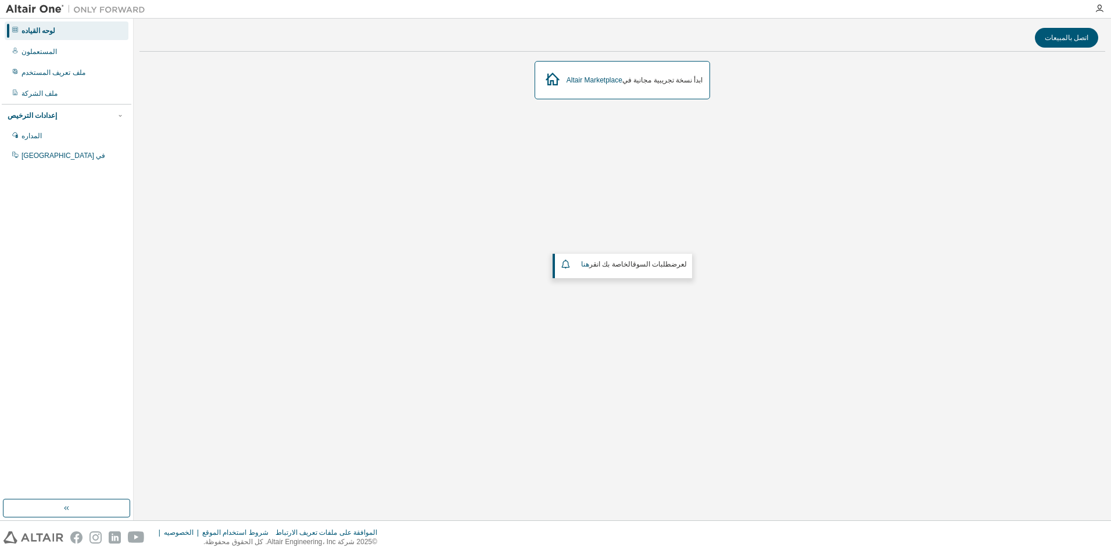 The width and height of the screenshot is (1111, 554). What do you see at coordinates (174, 533) in the screenshot?
I see `div: الخصوصيه` at bounding box center [174, 533].